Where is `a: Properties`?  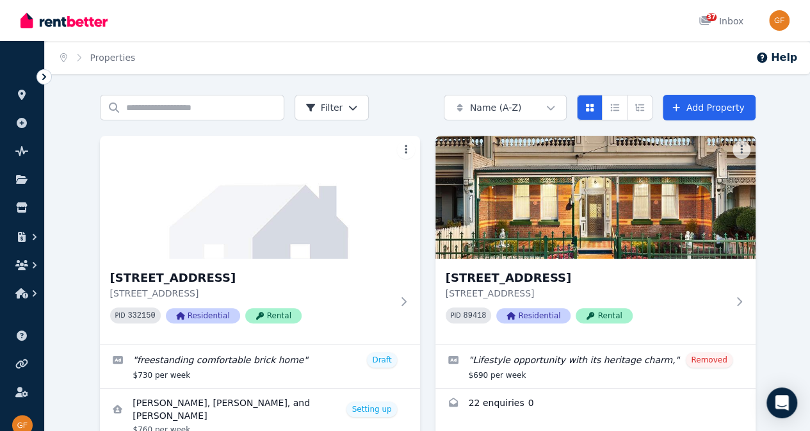 a: Properties is located at coordinates (113, 58).